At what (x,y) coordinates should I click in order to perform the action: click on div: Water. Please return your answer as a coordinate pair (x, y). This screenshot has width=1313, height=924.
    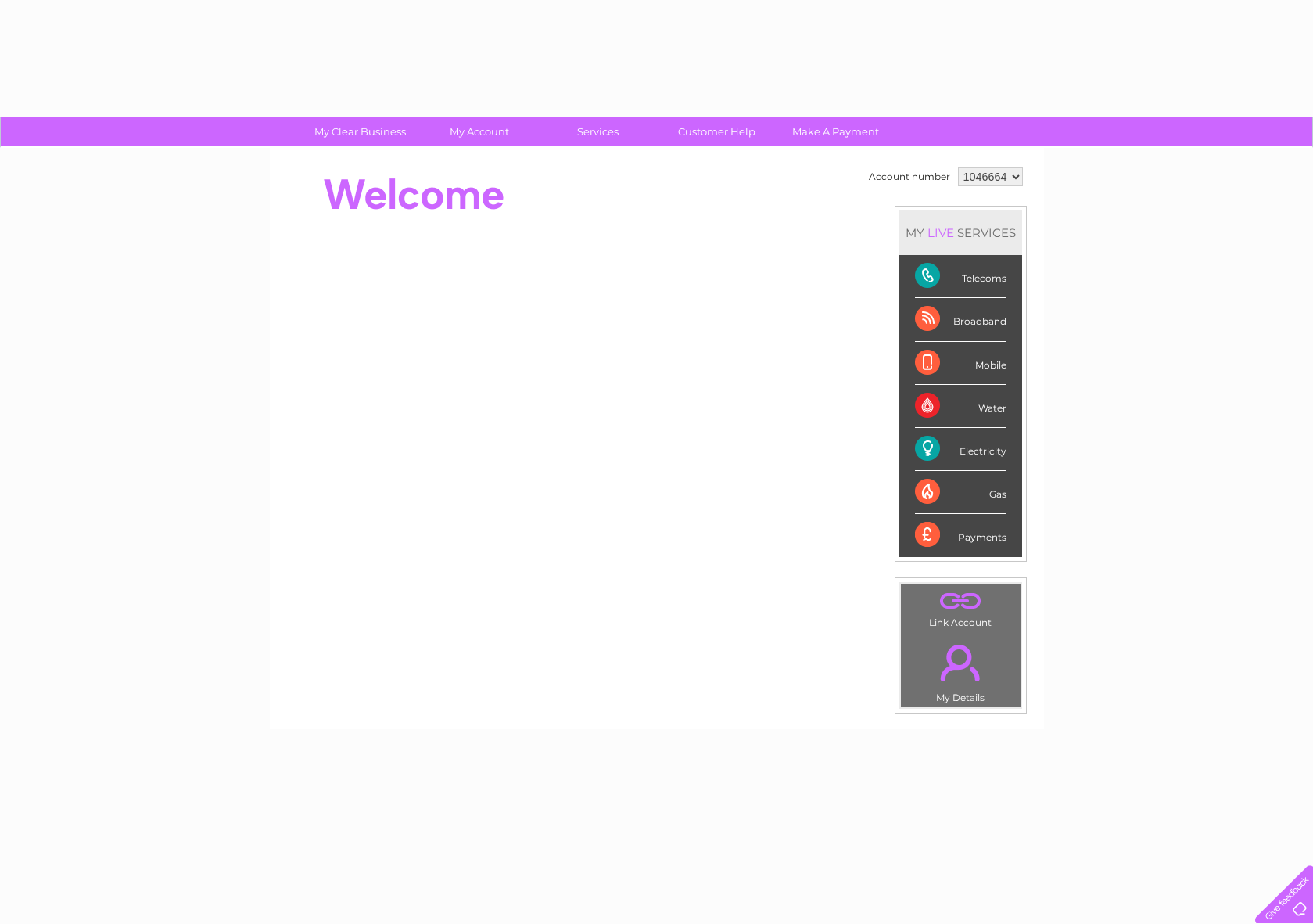
    Looking at the image, I should click on (960, 406).